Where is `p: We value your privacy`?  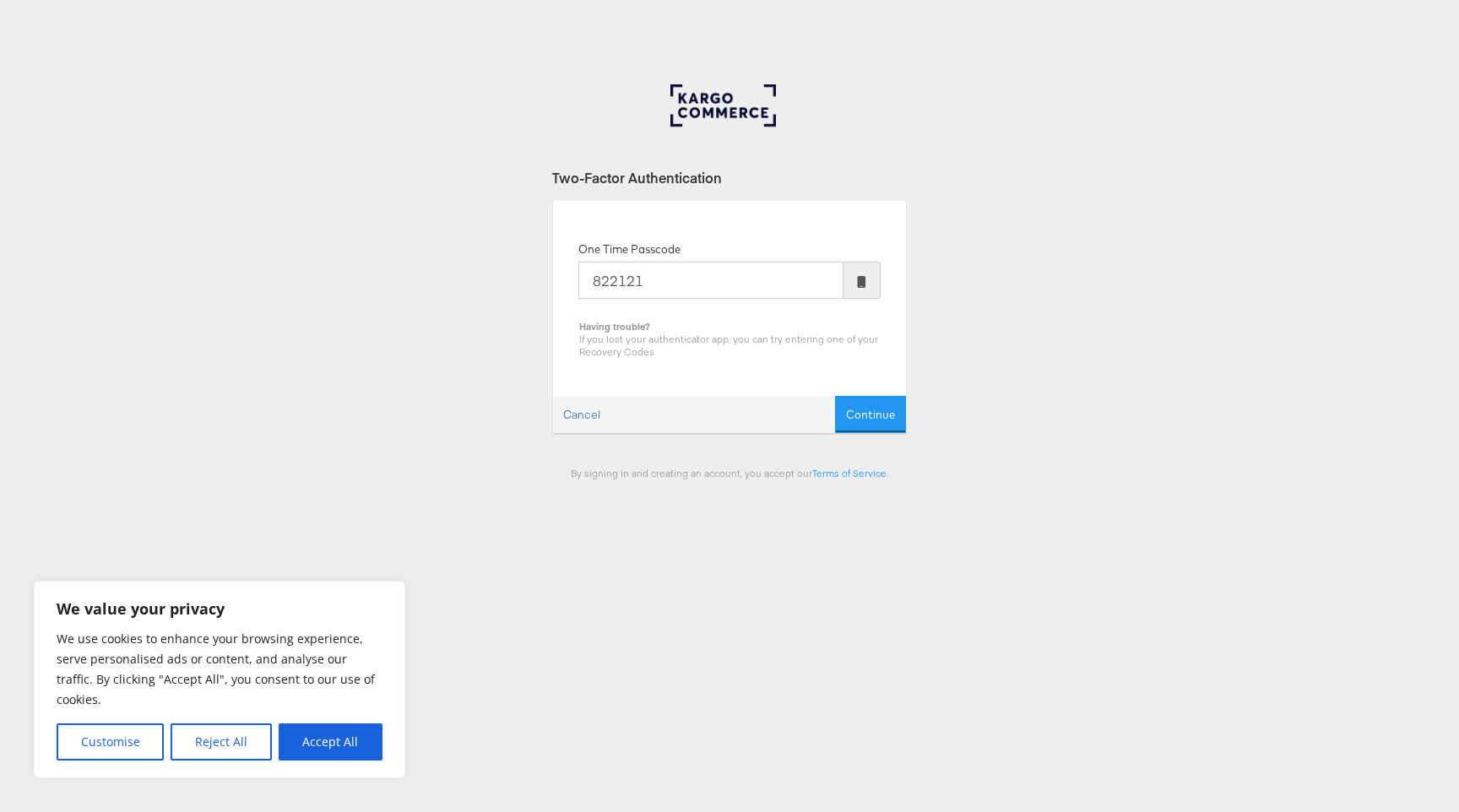
p: We value your privacy is located at coordinates (219, 609).